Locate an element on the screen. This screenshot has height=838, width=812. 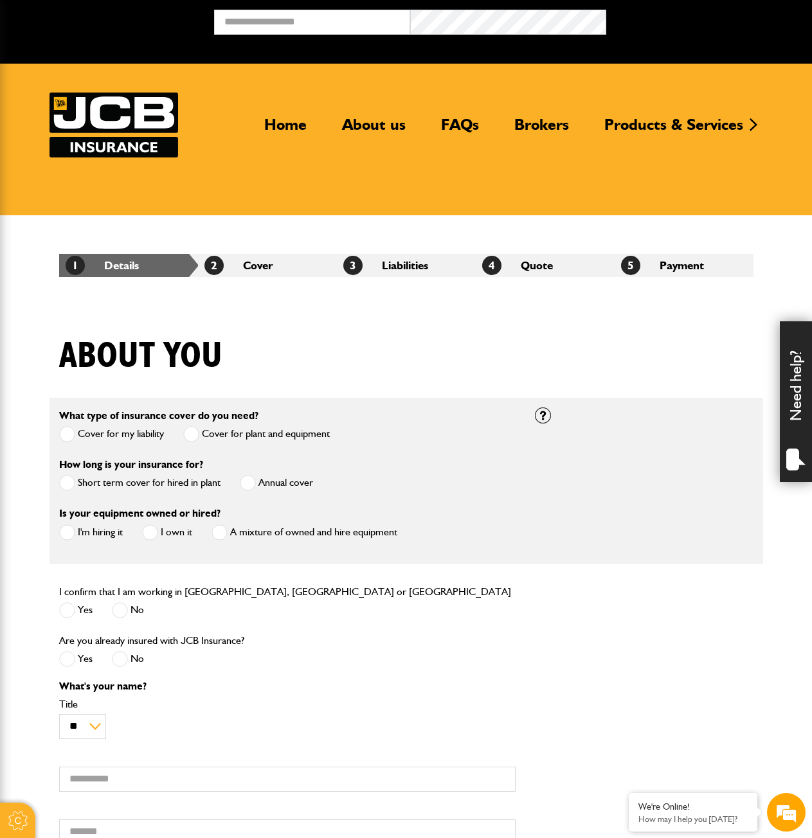
span: 2 is located at coordinates (214, 266).